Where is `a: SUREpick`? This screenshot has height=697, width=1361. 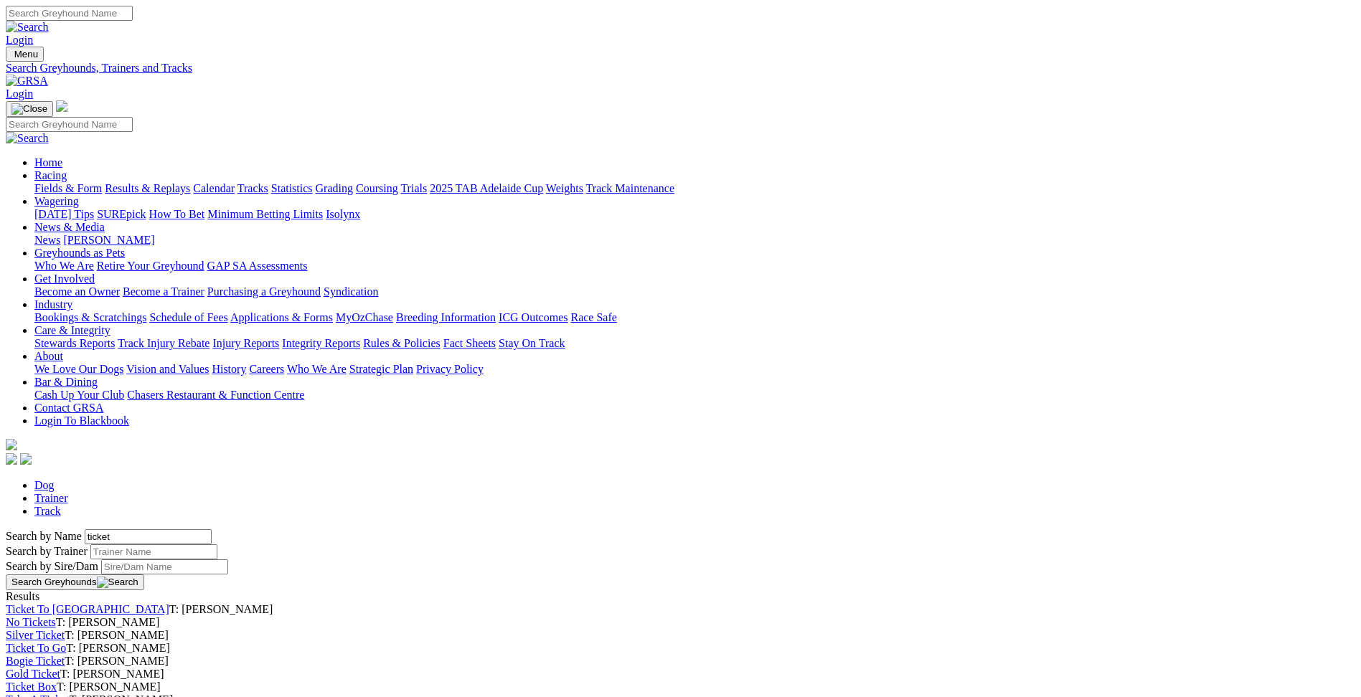 a: SUREpick is located at coordinates (121, 214).